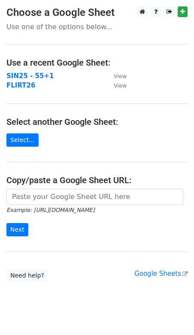 The image size is (194, 335). What do you see at coordinates (30, 76) in the screenshot?
I see `strong: SIN25 - 55+1` at bounding box center [30, 76].